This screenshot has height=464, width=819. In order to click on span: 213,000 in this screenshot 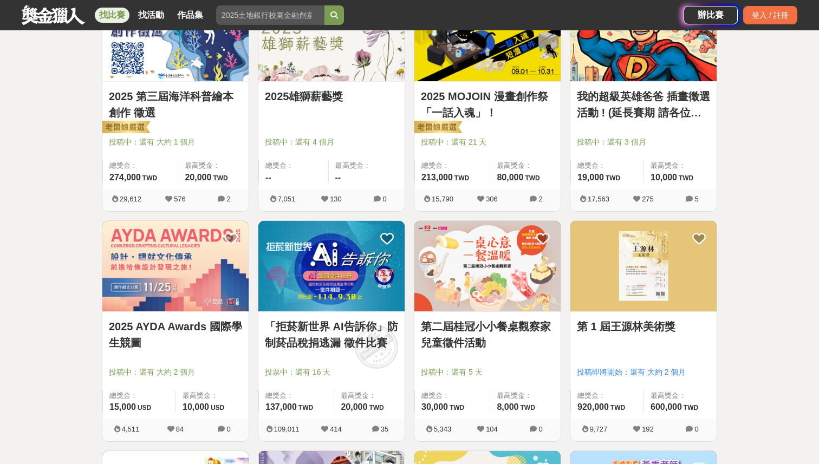, I will do `click(437, 177)`.